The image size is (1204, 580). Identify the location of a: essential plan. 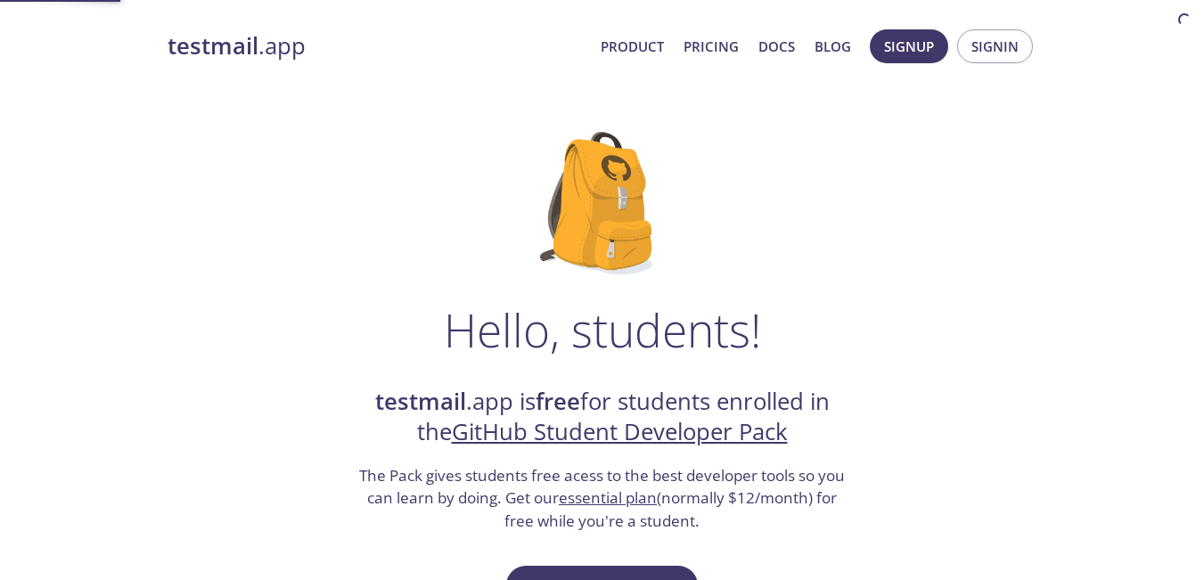
(608, 497).